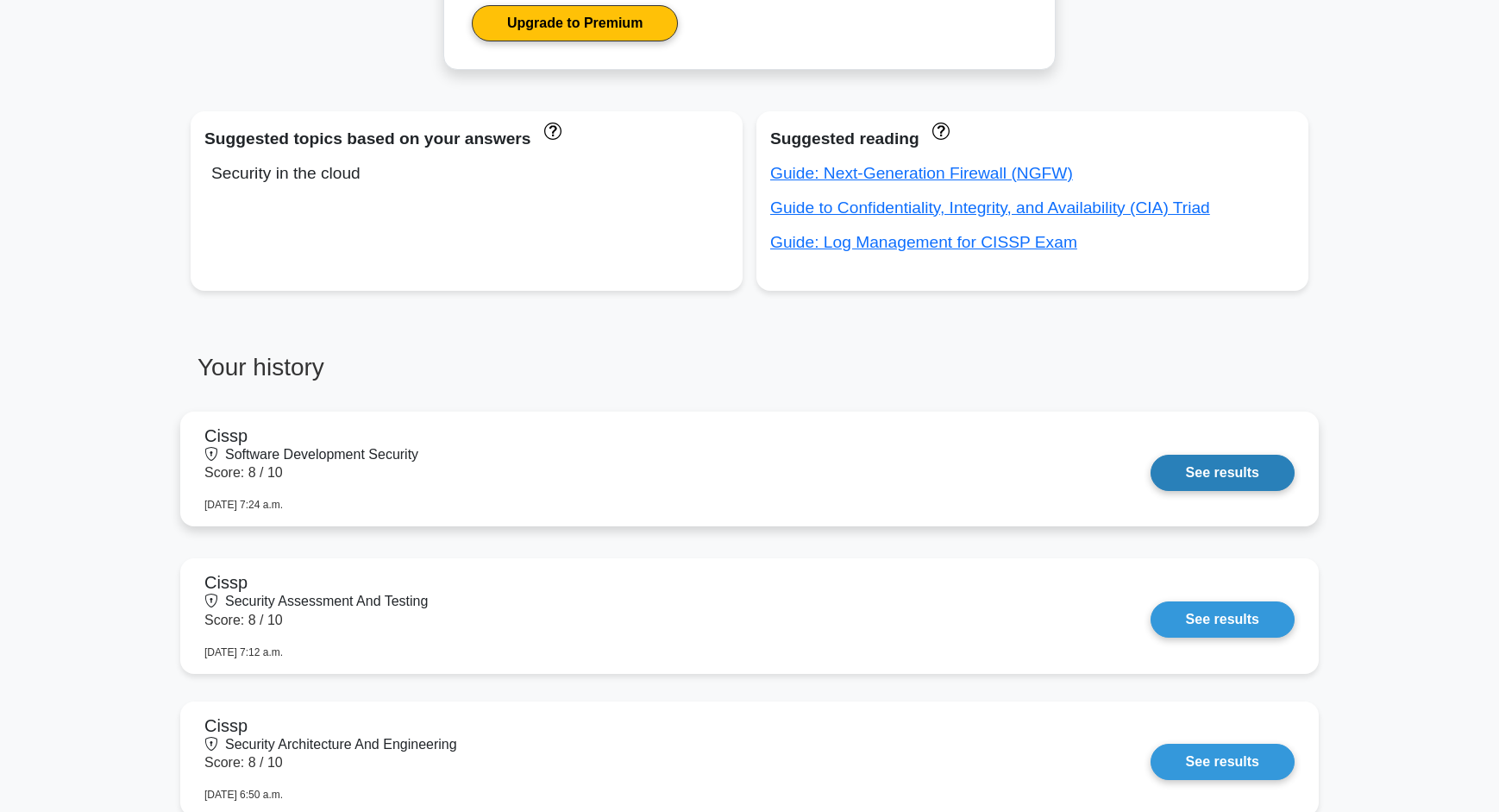 Image resolution: width=1499 pixels, height=812 pixels. Describe the element at coordinates (574, 23) in the screenshot. I see `a: Upgrade to Premium` at that location.